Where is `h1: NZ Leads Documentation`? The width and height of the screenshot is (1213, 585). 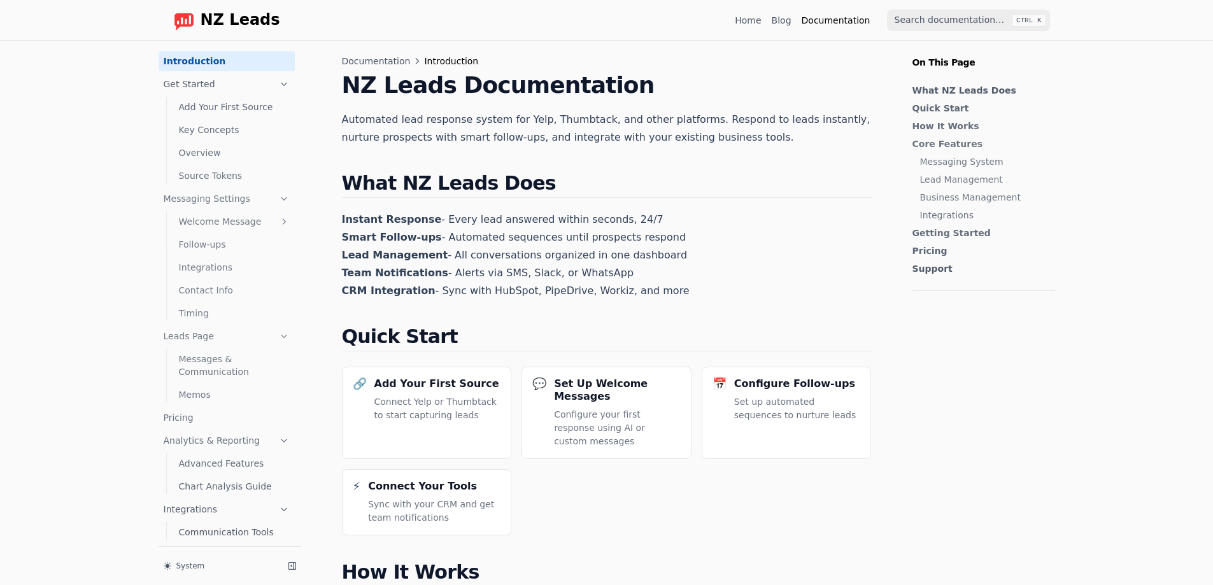
h1: NZ Leads Documentation is located at coordinates (607, 85).